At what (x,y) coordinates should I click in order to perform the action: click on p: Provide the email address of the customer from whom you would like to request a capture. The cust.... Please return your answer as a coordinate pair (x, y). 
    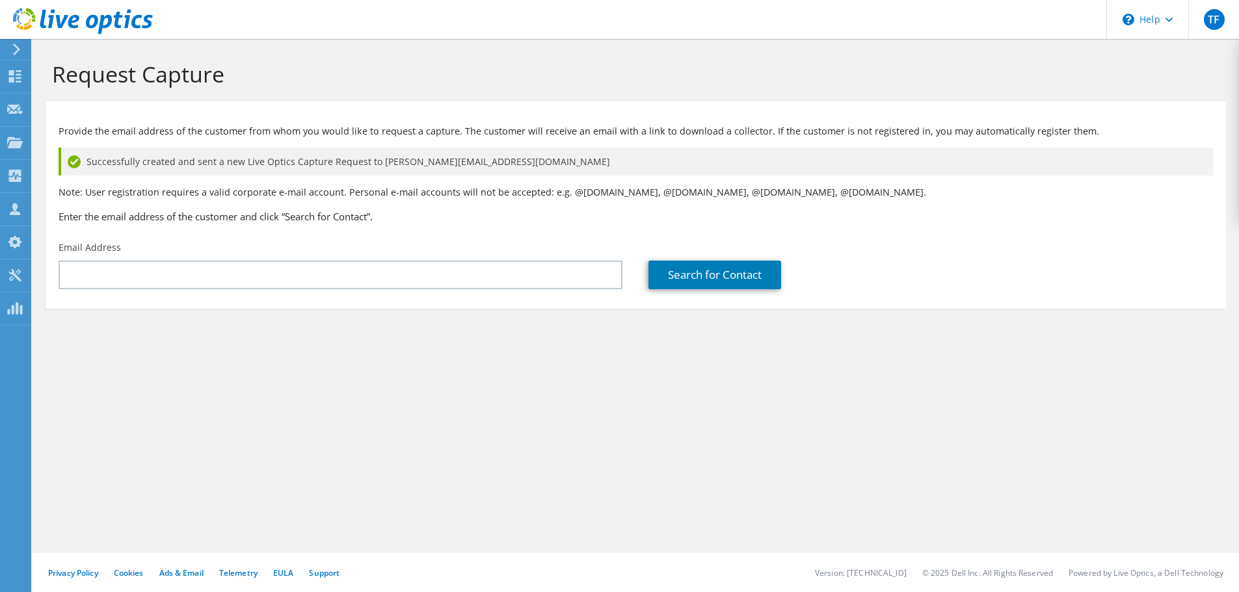
    Looking at the image, I should click on (635, 131).